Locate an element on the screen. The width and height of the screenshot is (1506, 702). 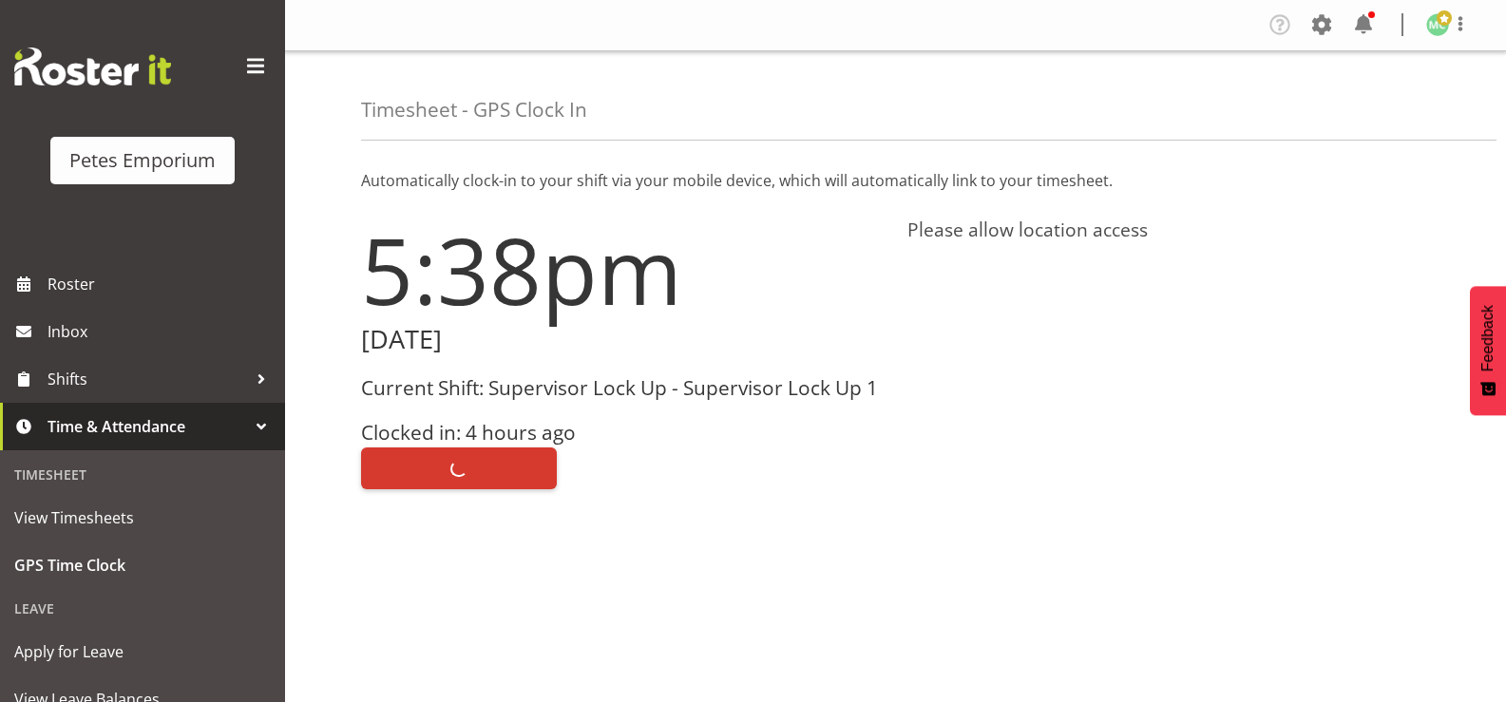
a: Apply for Leave is located at coordinates (142, 652).